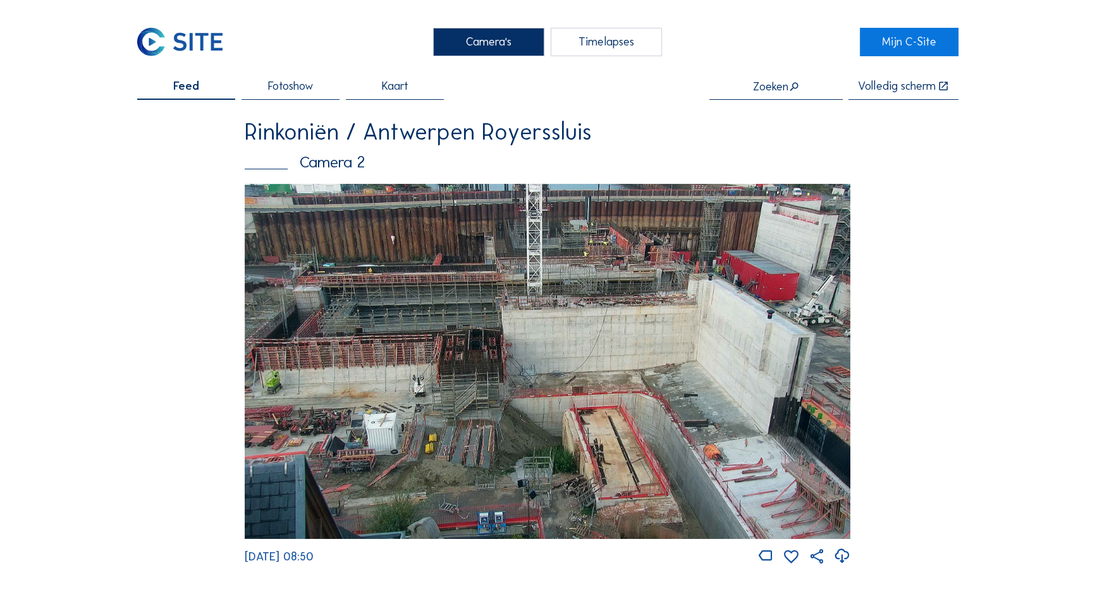 The height and width of the screenshot is (592, 1095). I want to click on a: C-SITE Logo, so click(186, 42).